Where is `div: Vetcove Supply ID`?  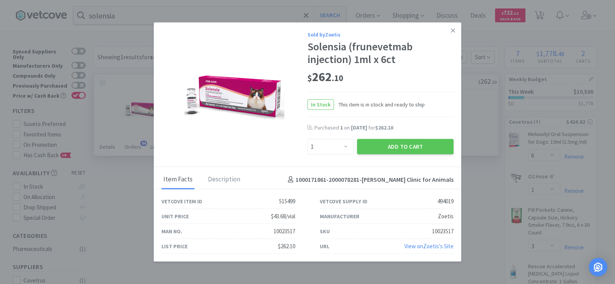 div: Vetcove Supply ID is located at coordinates (344, 201).